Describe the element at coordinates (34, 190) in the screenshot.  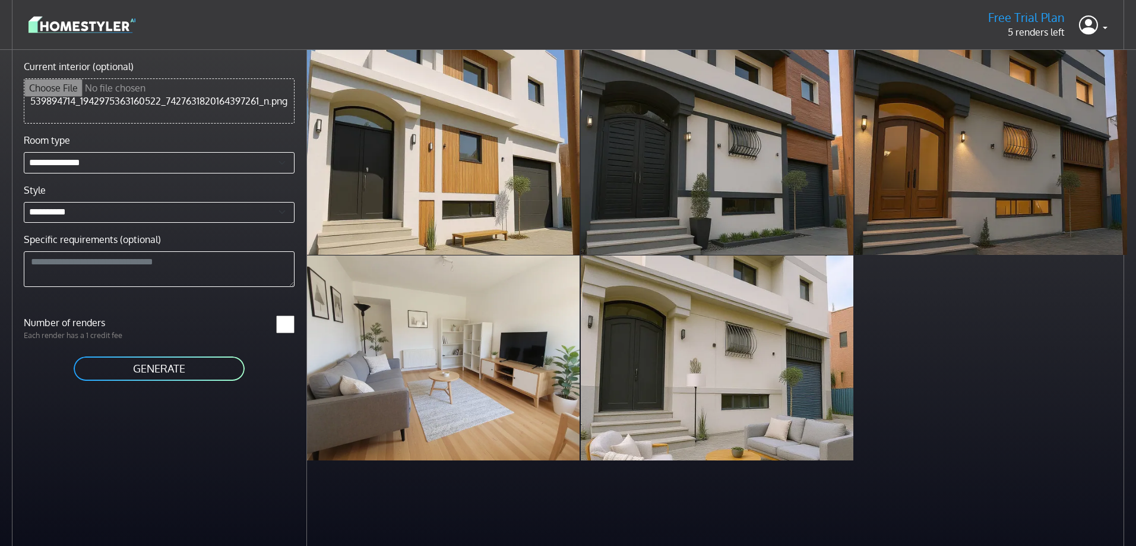
I see `label: Style` at that location.